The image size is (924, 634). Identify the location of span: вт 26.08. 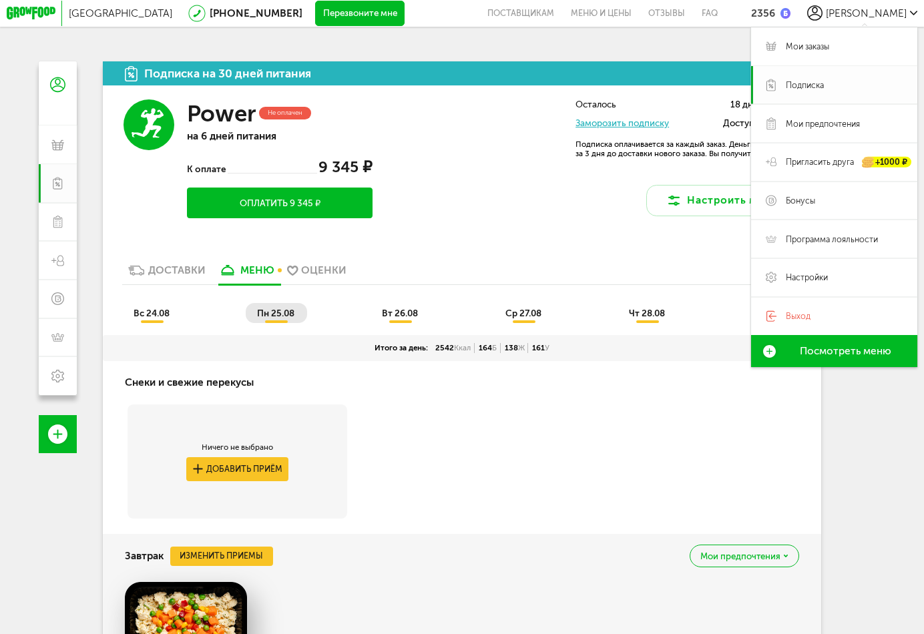
(400, 313).